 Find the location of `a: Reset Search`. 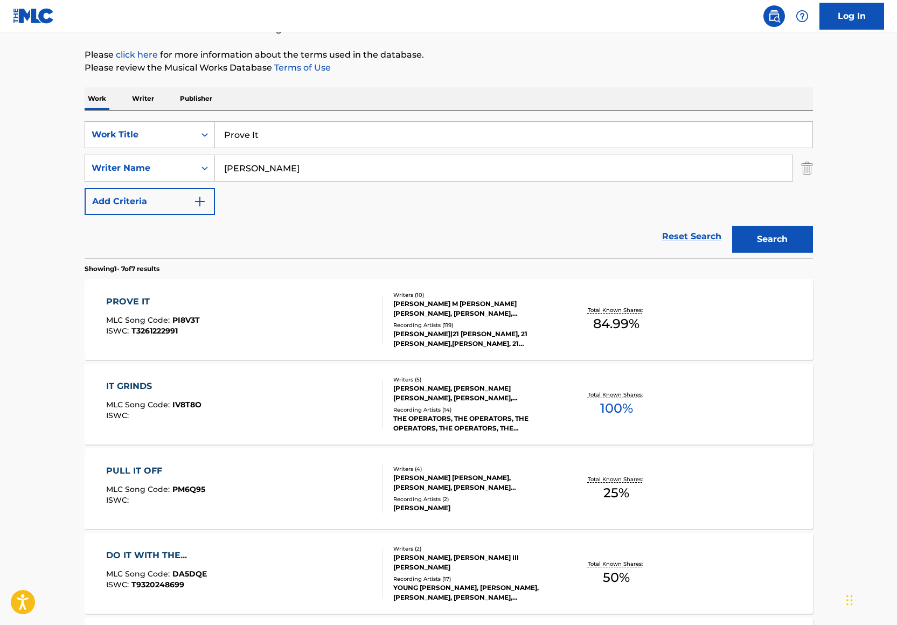

a: Reset Search is located at coordinates (692, 237).